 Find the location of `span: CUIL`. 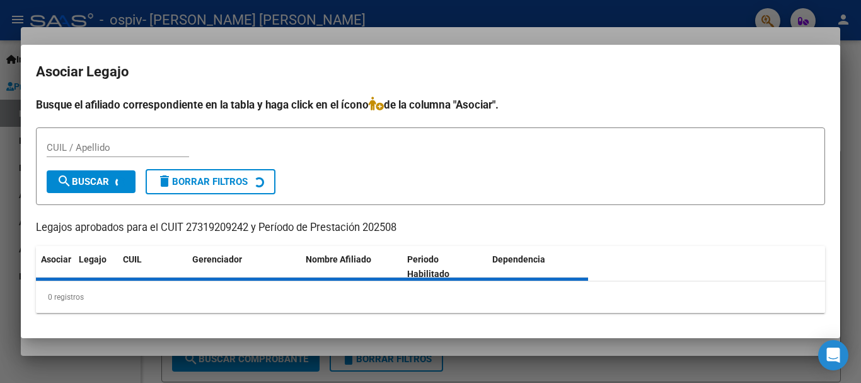

span: CUIL is located at coordinates (132, 259).